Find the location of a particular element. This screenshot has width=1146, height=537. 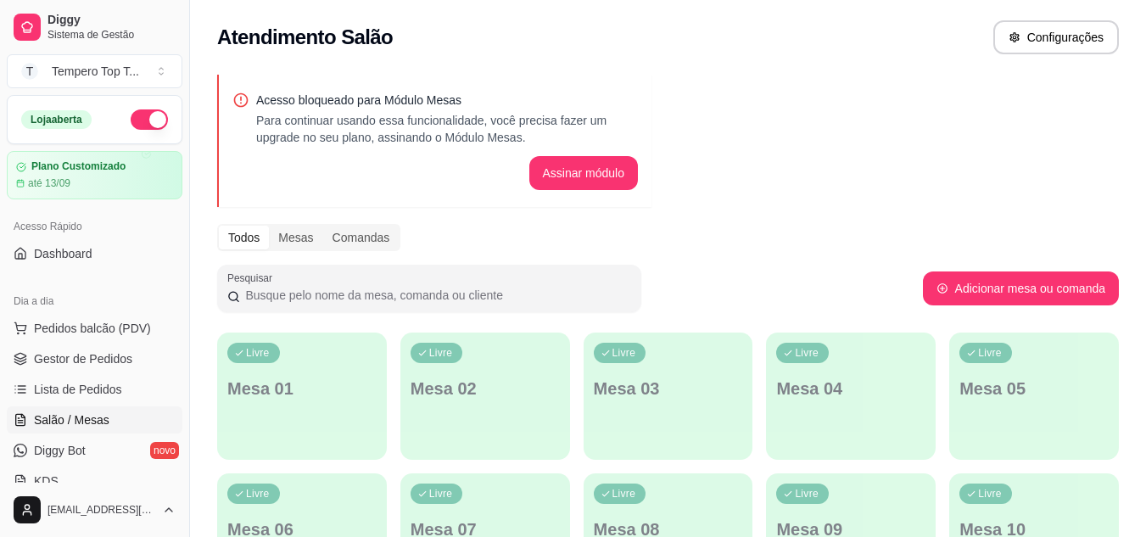

button: LivreMesa 01 is located at coordinates (302, 396).